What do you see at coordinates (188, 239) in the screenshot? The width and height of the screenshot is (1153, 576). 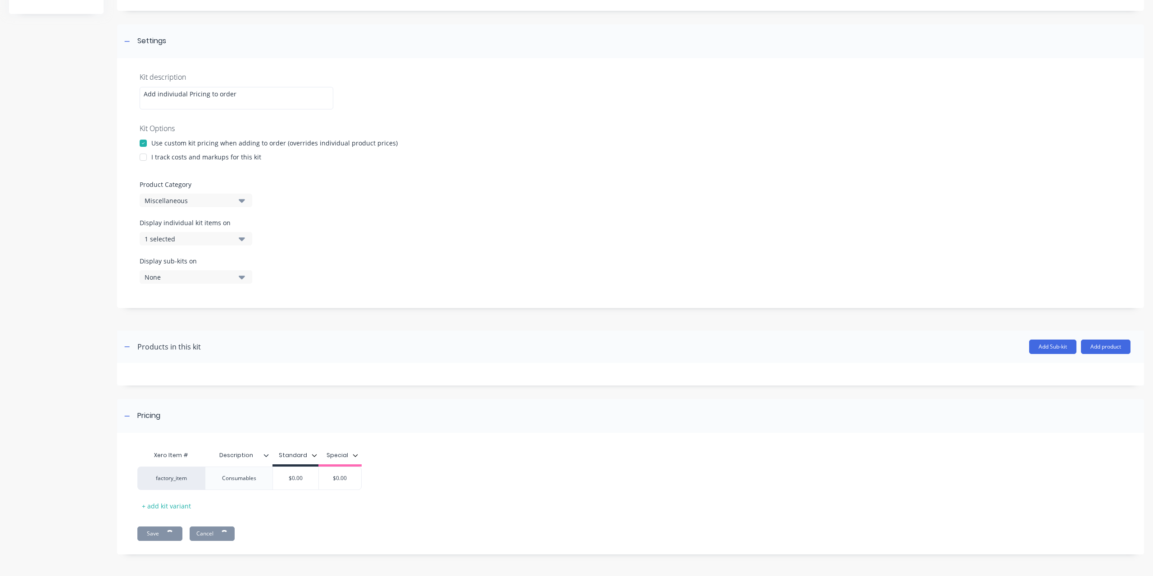 I see `div: 1 selected` at bounding box center [188, 239].